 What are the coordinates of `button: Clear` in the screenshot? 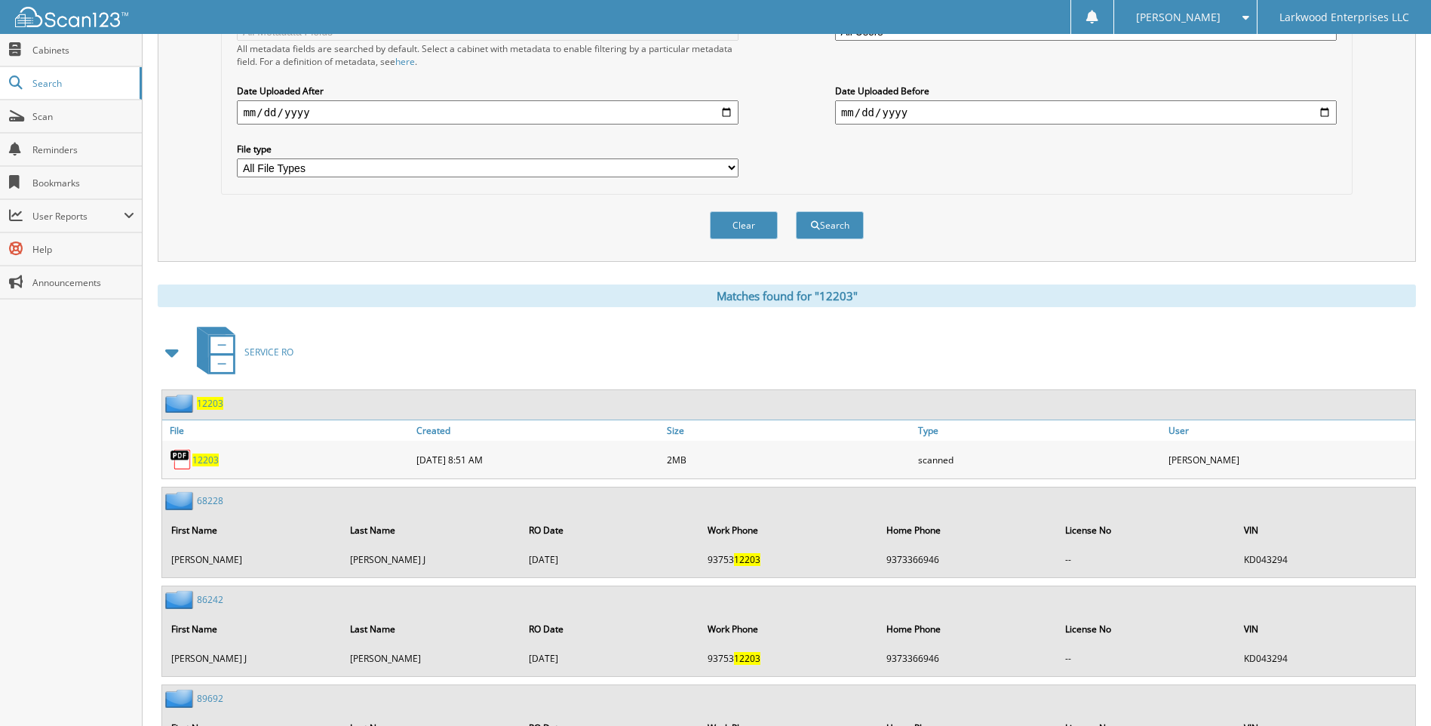 It's located at (744, 225).